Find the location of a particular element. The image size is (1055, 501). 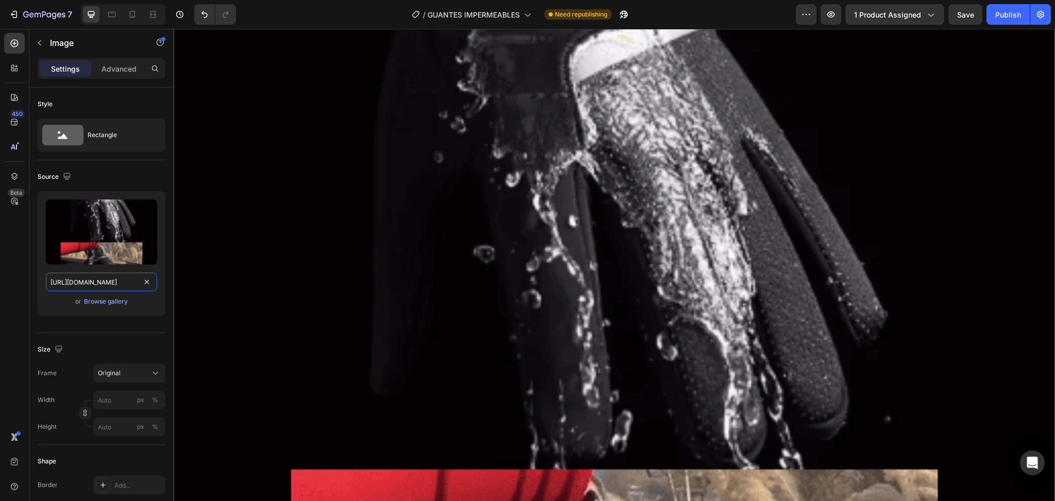

span: Save is located at coordinates (965, 14).